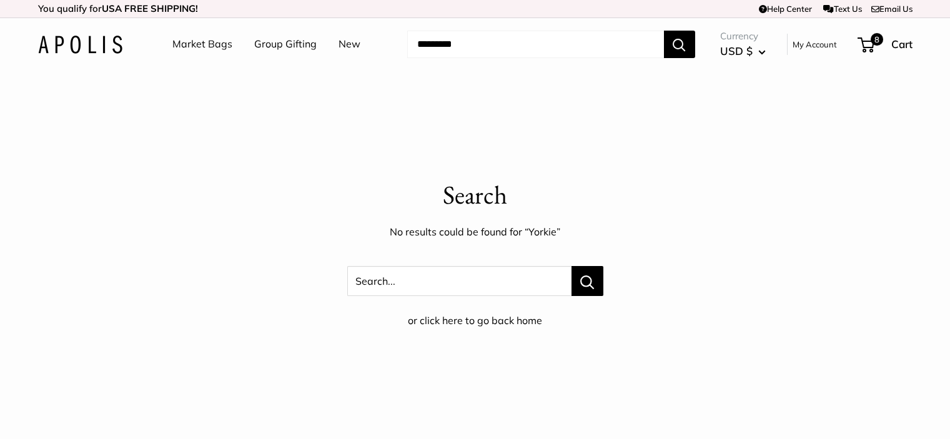  I want to click on strong: USA FREE SHIPPING!, so click(150, 8).